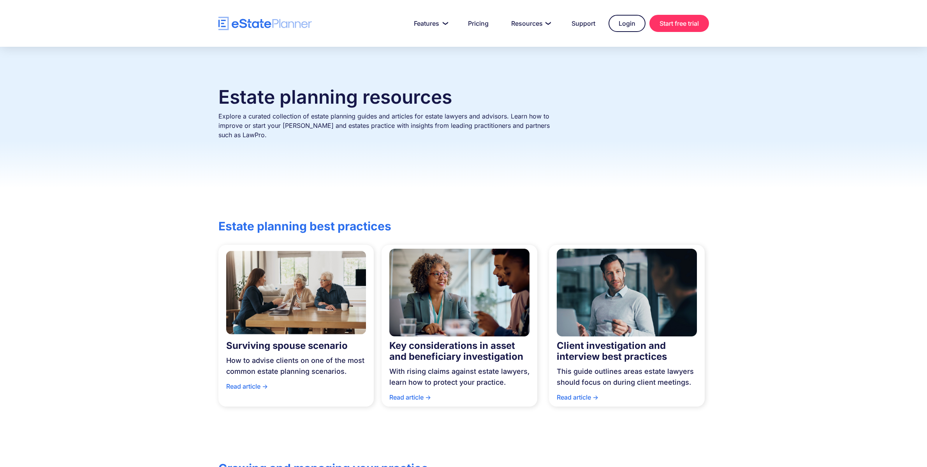  What do you see at coordinates (679, 23) in the screenshot?
I see `a: Start free trial` at bounding box center [679, 23].